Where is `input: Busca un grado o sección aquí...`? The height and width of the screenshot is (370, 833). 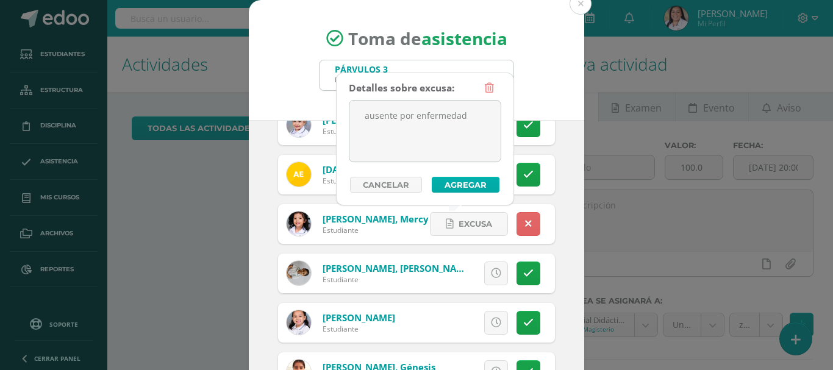
input: Busca un grado o sección aquí... is located at coordinates (416, 75).